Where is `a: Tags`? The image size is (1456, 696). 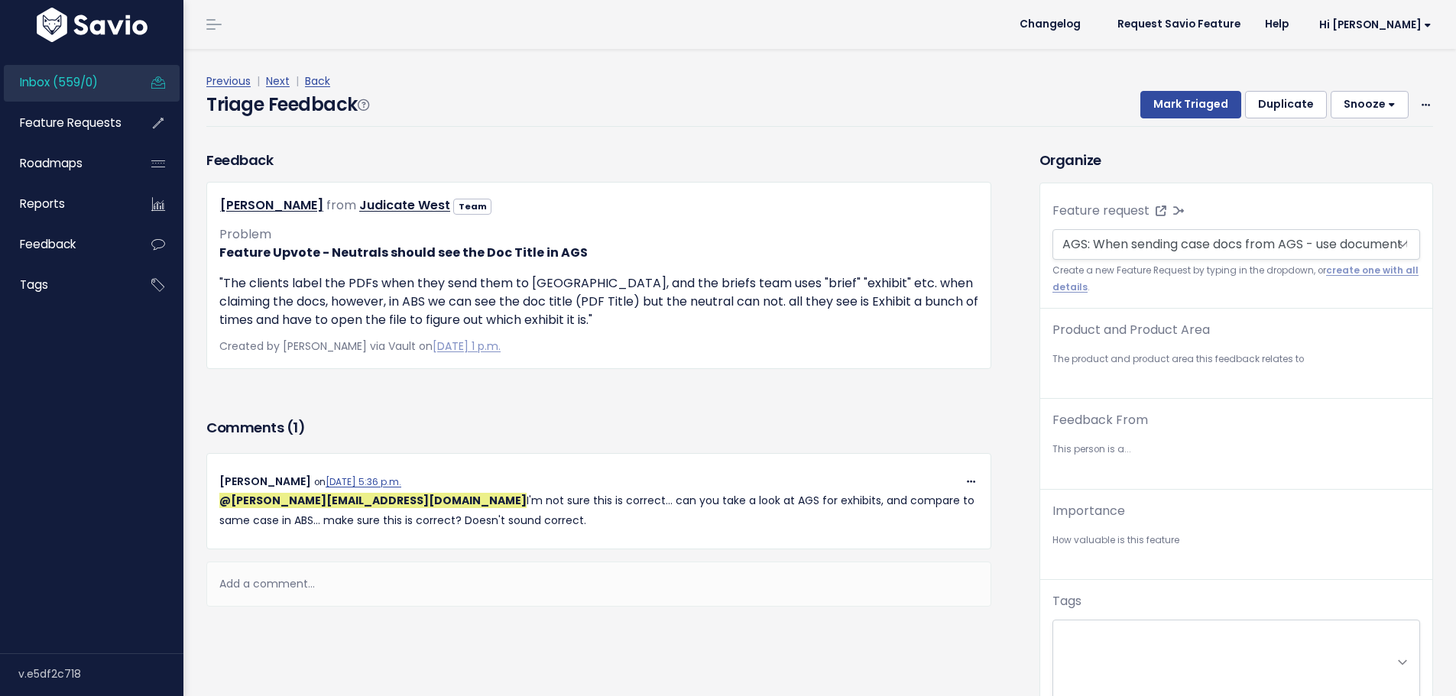
a: Tags is located at coordinates (65, 285).